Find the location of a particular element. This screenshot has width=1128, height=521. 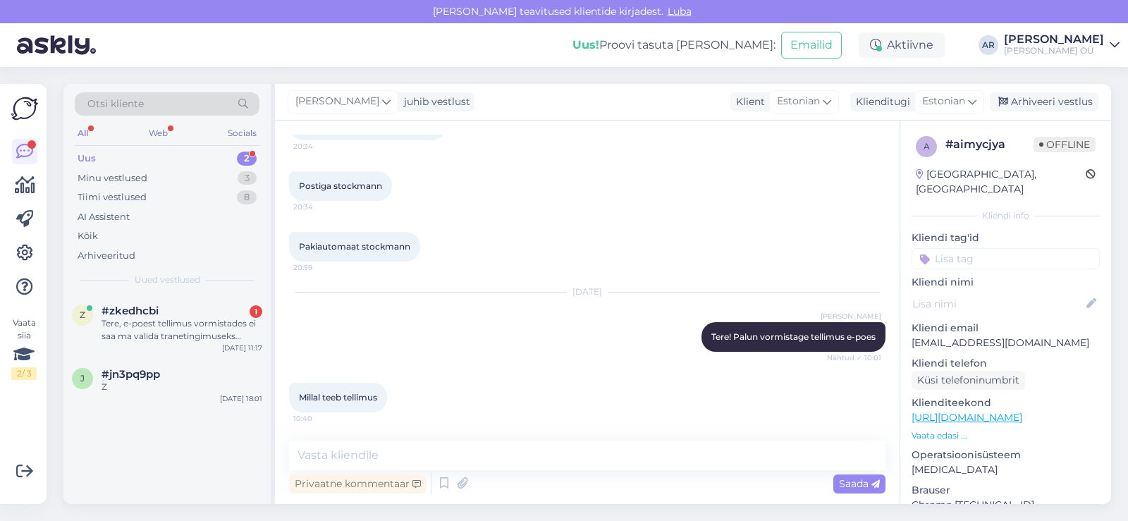

span: a is located at coordinates (926, 146).